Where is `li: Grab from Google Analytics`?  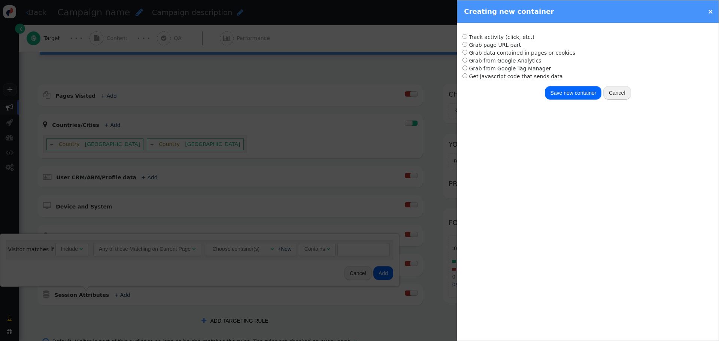
li: Grab from Google Analytics is located at coordinates (588, 61).